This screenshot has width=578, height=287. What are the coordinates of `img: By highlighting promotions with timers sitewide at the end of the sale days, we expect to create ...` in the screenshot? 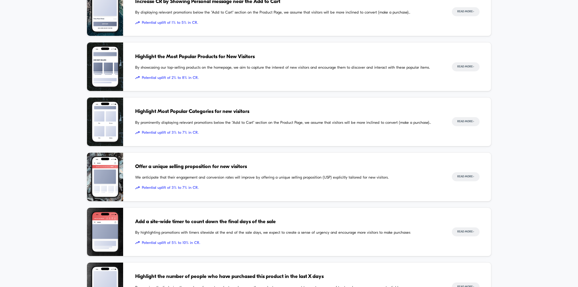 It's located at (105, 232).